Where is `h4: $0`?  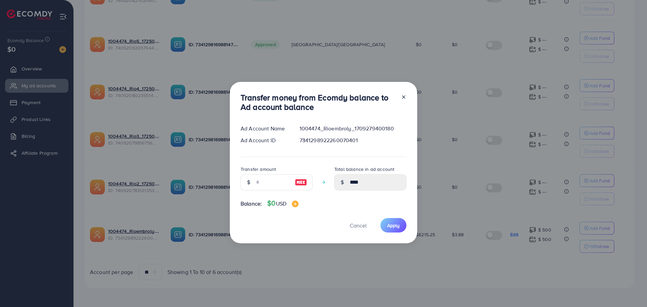
h4: $0 is located at coordinates (283, 203).